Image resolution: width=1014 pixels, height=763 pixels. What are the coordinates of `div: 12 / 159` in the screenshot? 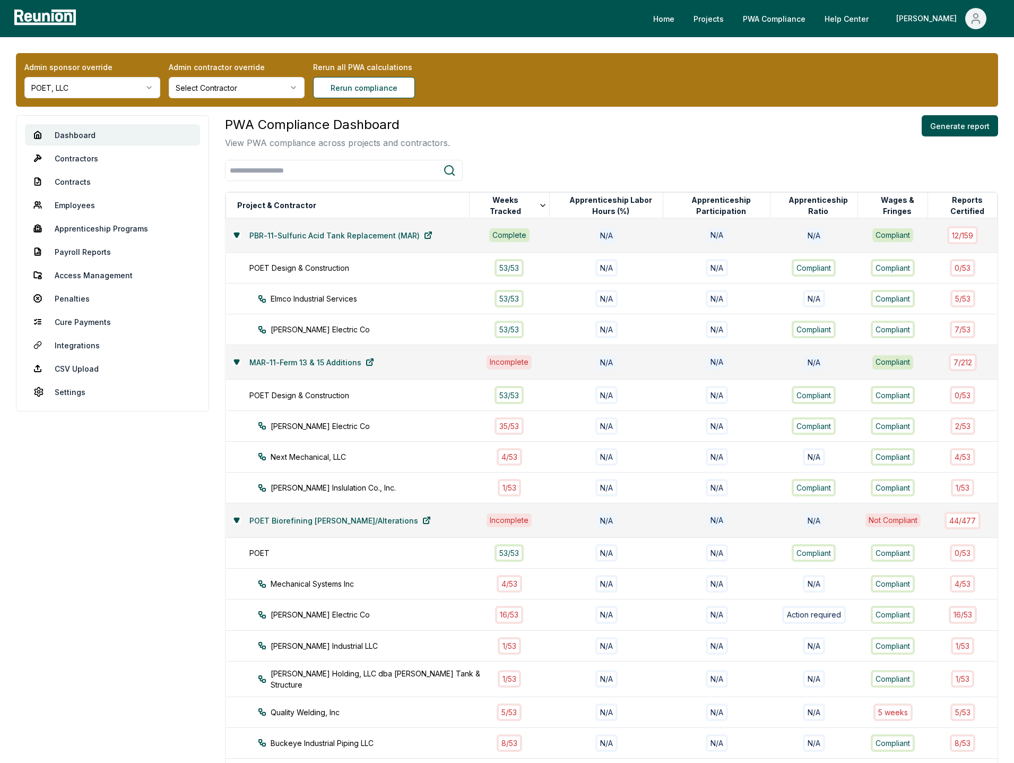 It's located at (963, 235).